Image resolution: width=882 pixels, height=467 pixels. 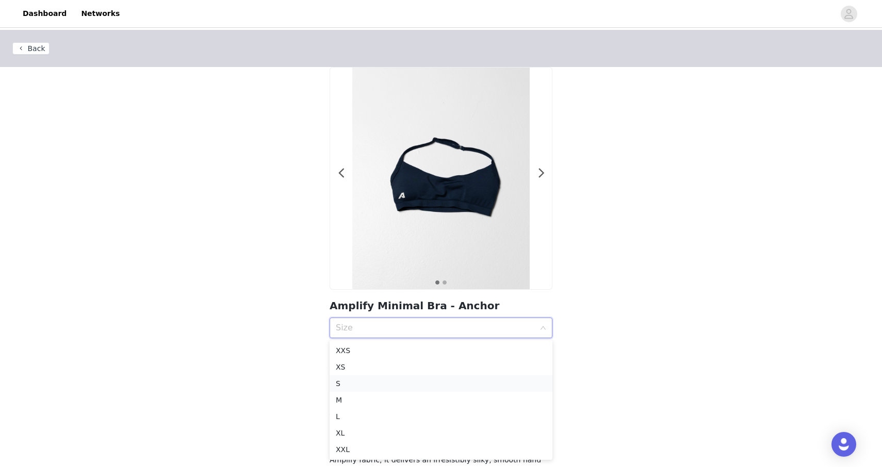 What do you see at coordinates (31, 48) in the screenshot?
I see `button: Back` at bounding box center [31, 48].